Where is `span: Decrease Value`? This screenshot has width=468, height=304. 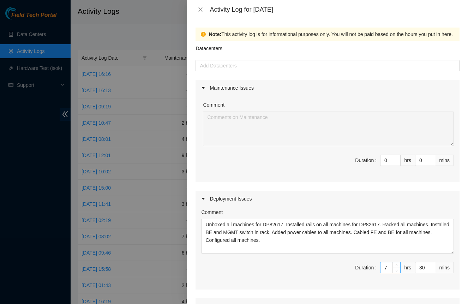 span: Decrease Value is located at coordinates (396, 270).